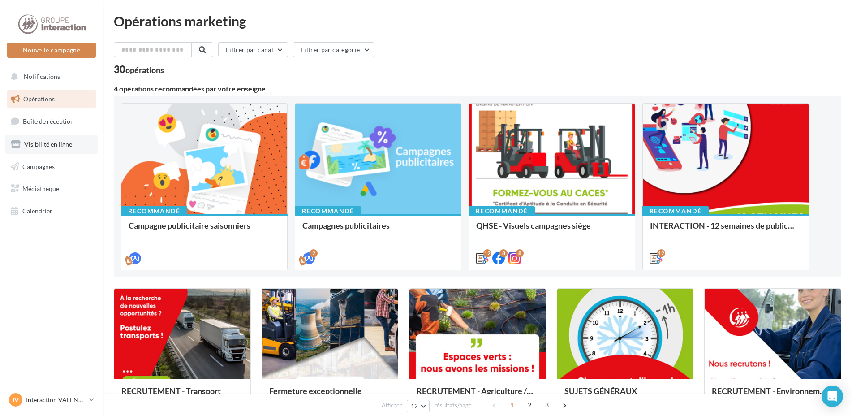 Image resolution: width=852 pixels, height=416 pixels. What do you see at coordinates (51, 211) in the screenshot?
I see `a: Calendrier` at bounding box center [51, 211].